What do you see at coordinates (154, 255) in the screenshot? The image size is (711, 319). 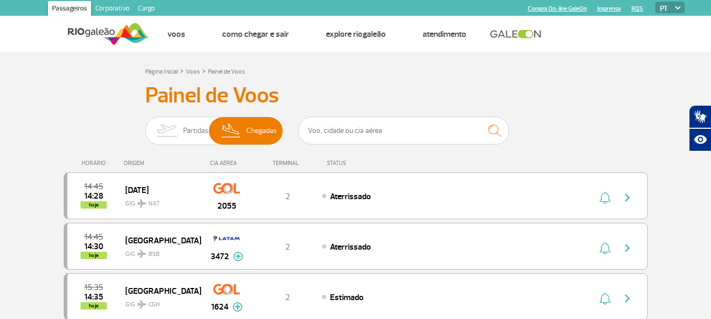 I see `span: BSB` at bounding box center [154, 255].